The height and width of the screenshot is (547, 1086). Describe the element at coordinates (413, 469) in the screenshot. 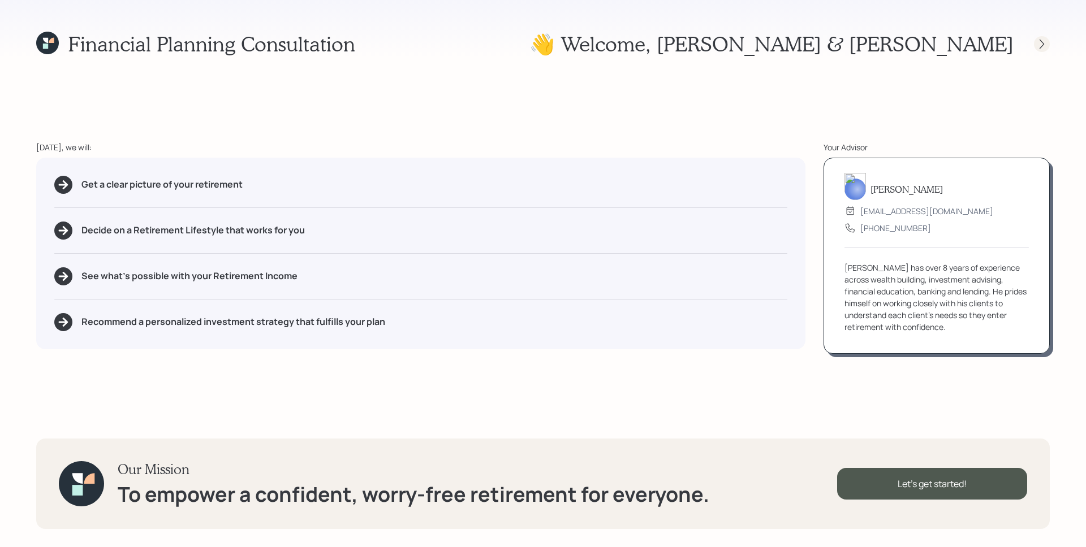

I see `h3: Our Mission` at that location.